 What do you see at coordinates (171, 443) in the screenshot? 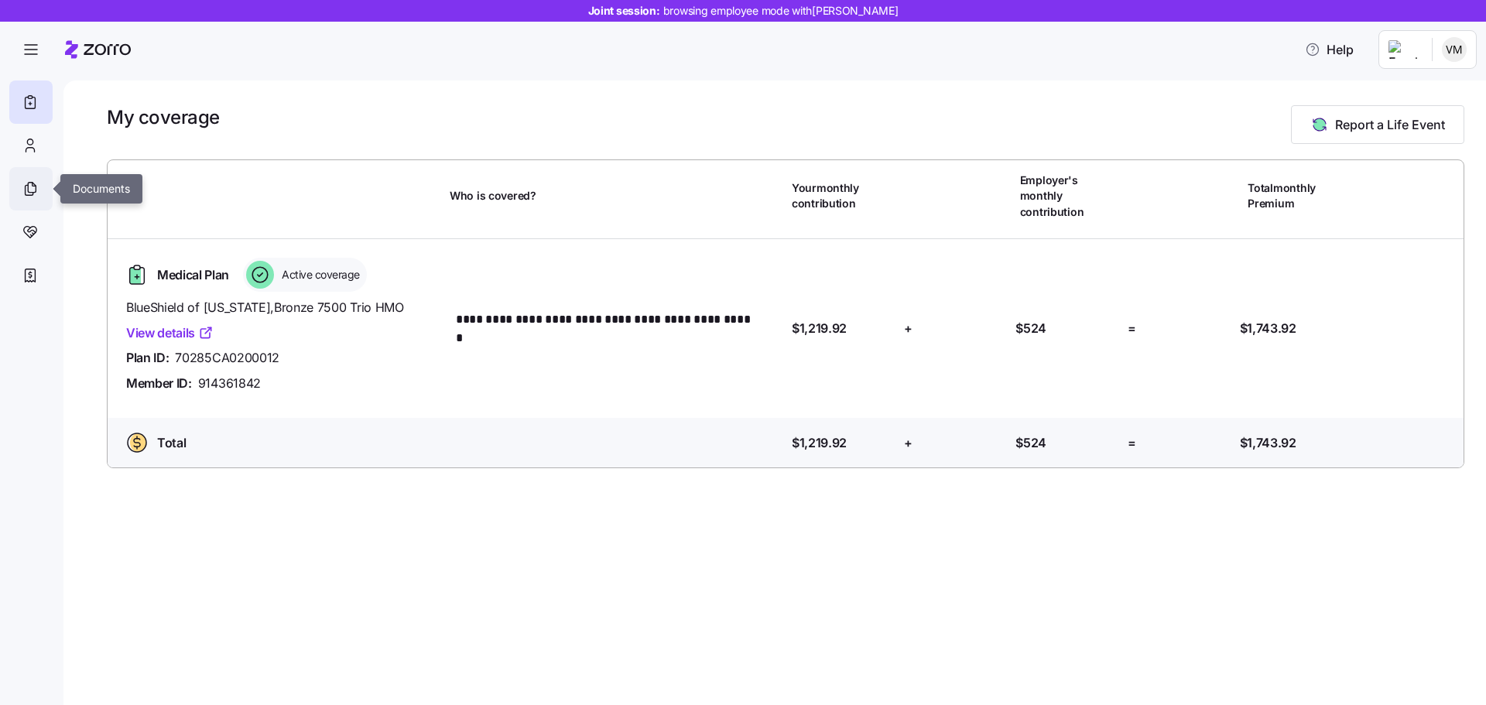
I see `span: Total` at bounding box center [171, 443].